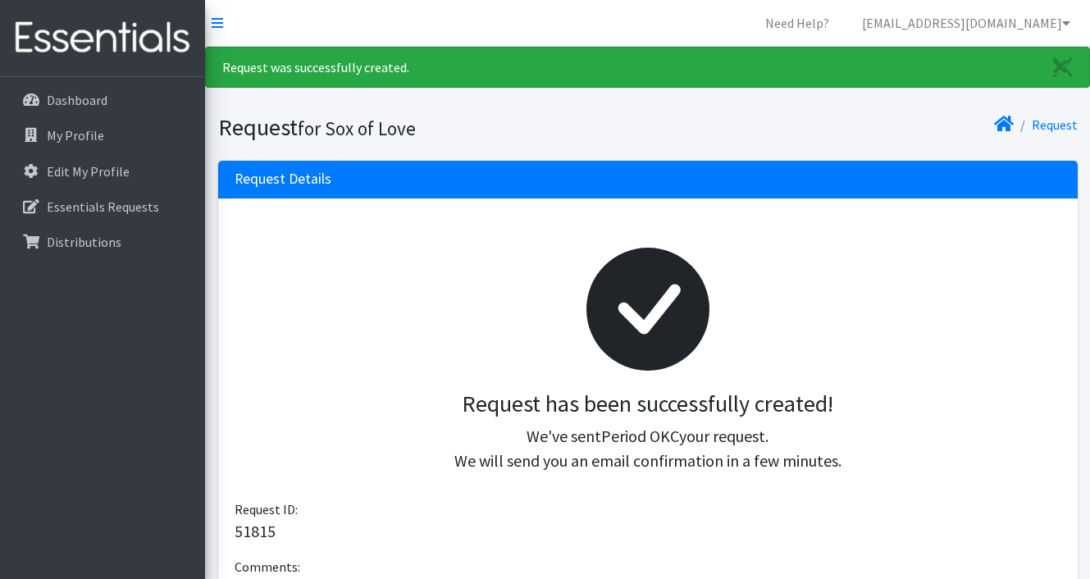 This screenshot has width=1090, height=579. Describe the element at coordinates (648, 531) in the screenshot. I see `p: 51815` at that location.